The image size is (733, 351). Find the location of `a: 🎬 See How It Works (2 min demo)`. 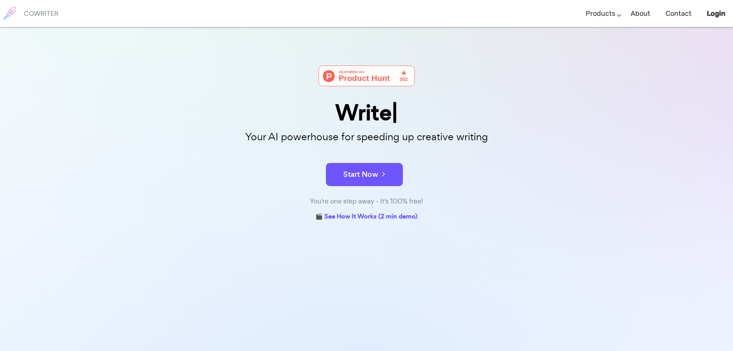

a: 🎬 See How It Works (2 min demo) is located at coordinates (367, 217).